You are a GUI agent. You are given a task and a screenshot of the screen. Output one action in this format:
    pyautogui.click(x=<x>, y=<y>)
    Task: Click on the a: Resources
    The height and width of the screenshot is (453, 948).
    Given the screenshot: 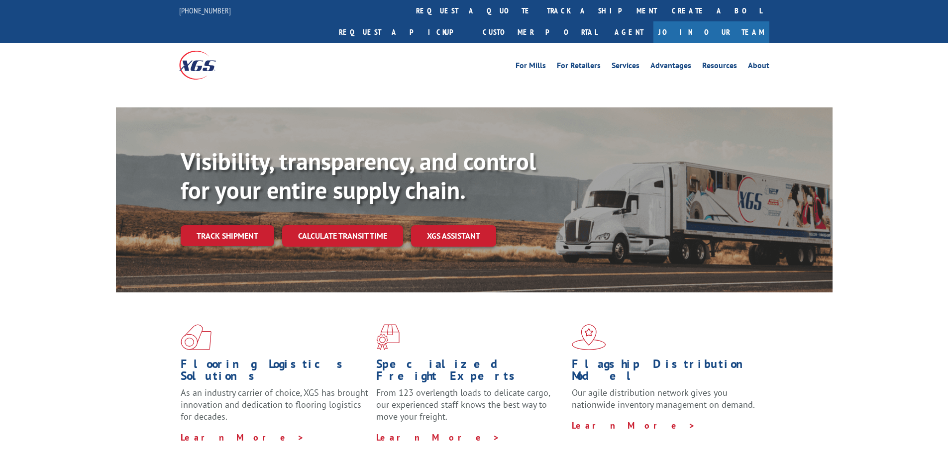 What is the action you would take?
    pyautogui.click(x=719, y=67)
    